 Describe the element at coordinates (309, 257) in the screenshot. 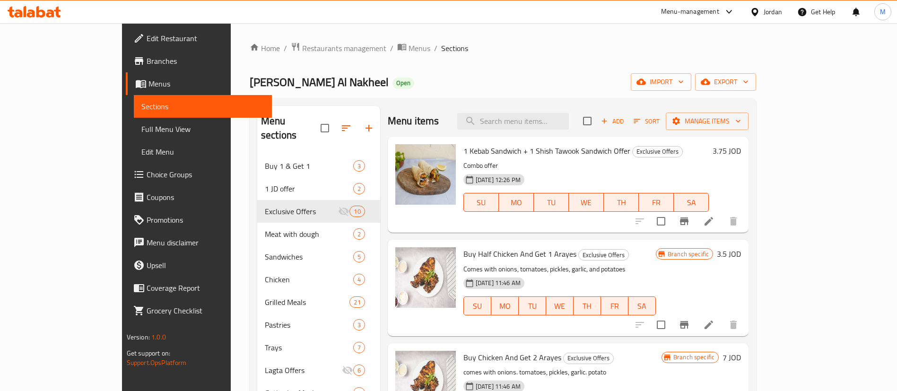

I see `div: Sandwiches` at that location.